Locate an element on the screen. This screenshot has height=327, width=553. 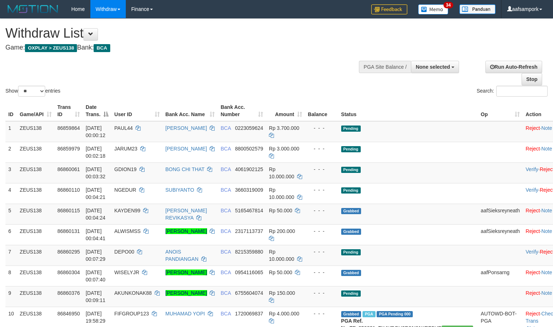
th: User ID: activate to sort column ascending is located at coordinates (137, 111).